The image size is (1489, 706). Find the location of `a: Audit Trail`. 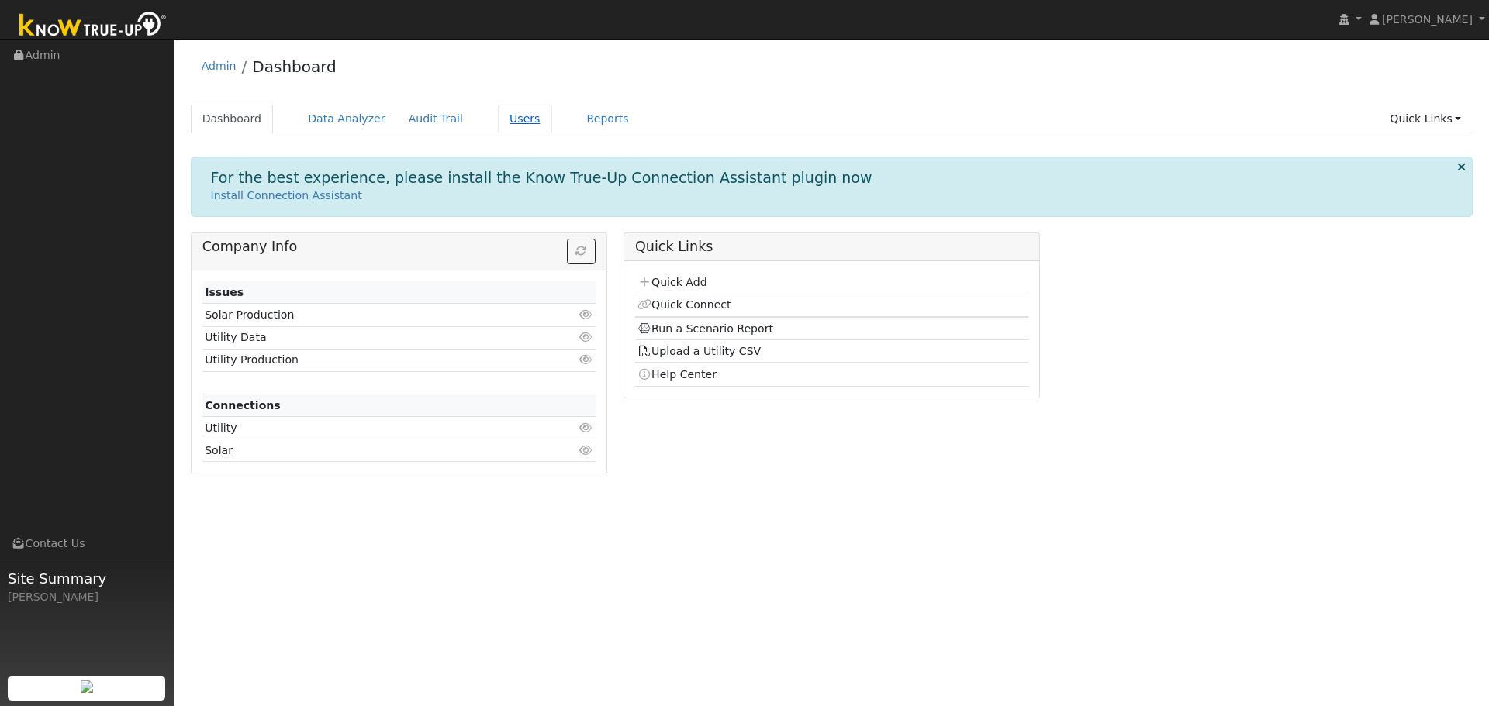

a: Audit Trail is located at coordinates (436, 119).